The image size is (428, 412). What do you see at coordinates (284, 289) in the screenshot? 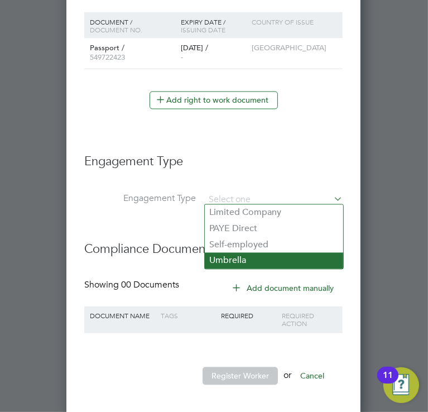
I see `button: Add document manually` at bounding box center [284, 289].